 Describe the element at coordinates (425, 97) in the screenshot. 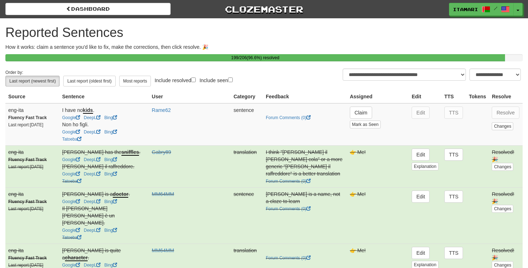

I see `th: Edit` at that location.